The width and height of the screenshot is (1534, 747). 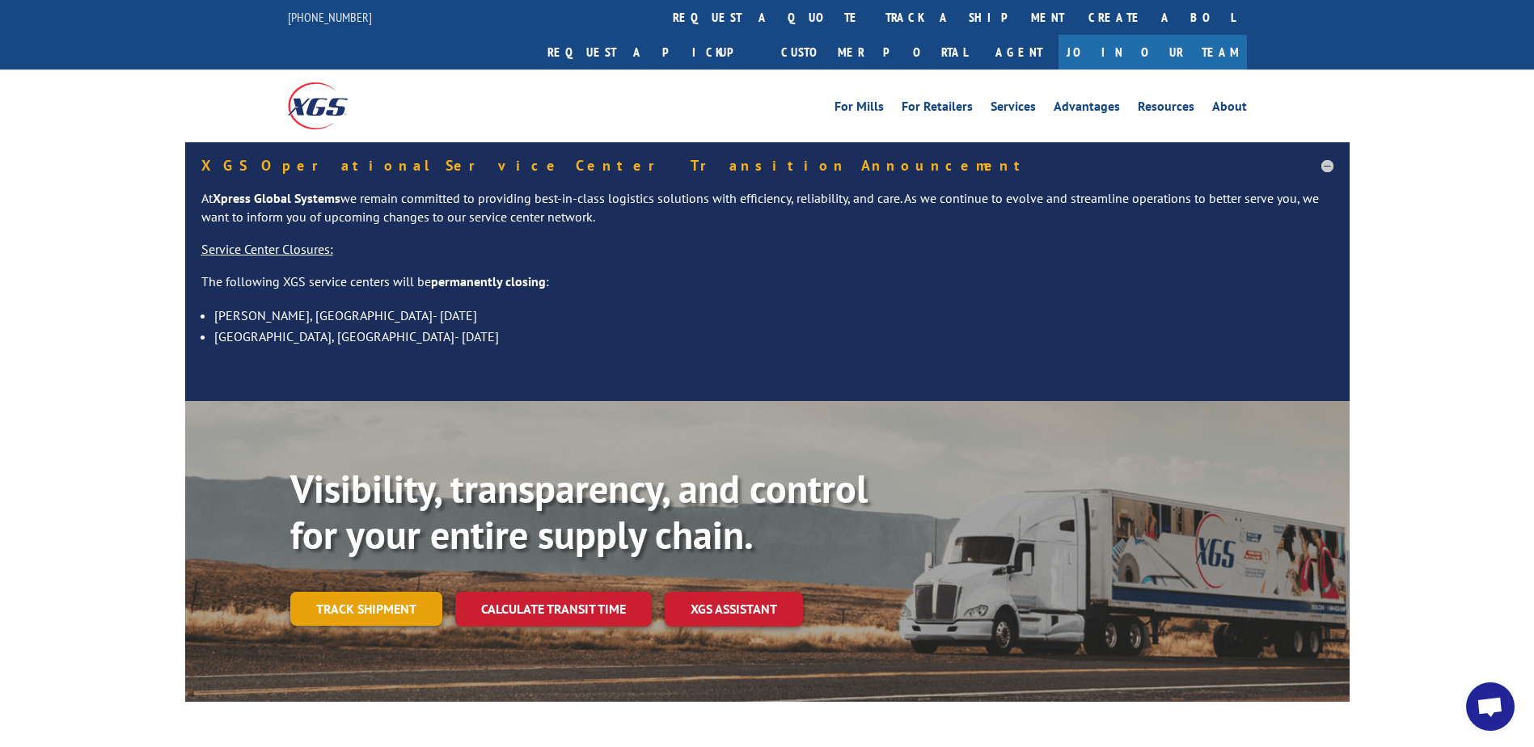 I want to click on a: Calculate transit time, so click(x=553, y=609).